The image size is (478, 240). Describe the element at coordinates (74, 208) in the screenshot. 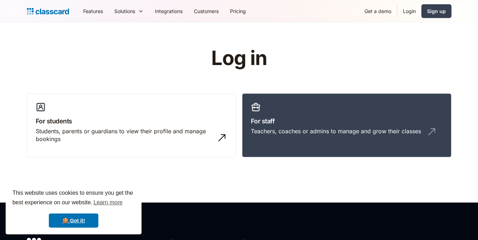

I see `div: cookieconsent` at that location.